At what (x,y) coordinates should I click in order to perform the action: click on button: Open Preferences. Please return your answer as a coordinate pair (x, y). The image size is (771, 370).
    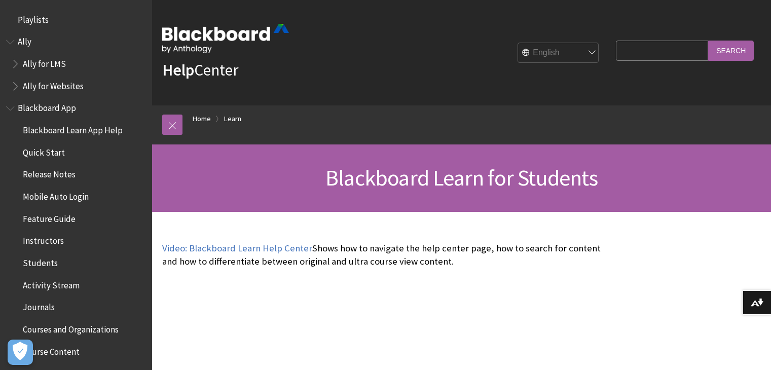
    Looking at the image, I should click on (20, 352).